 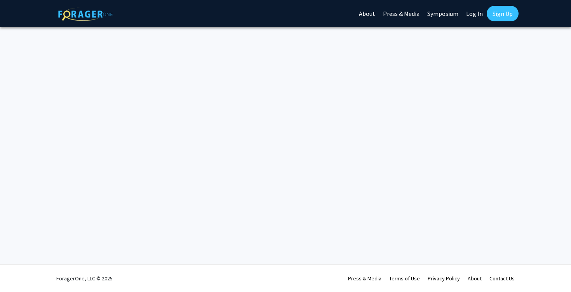 I want to click on a: Press & Media, so click(x=365, y=279).